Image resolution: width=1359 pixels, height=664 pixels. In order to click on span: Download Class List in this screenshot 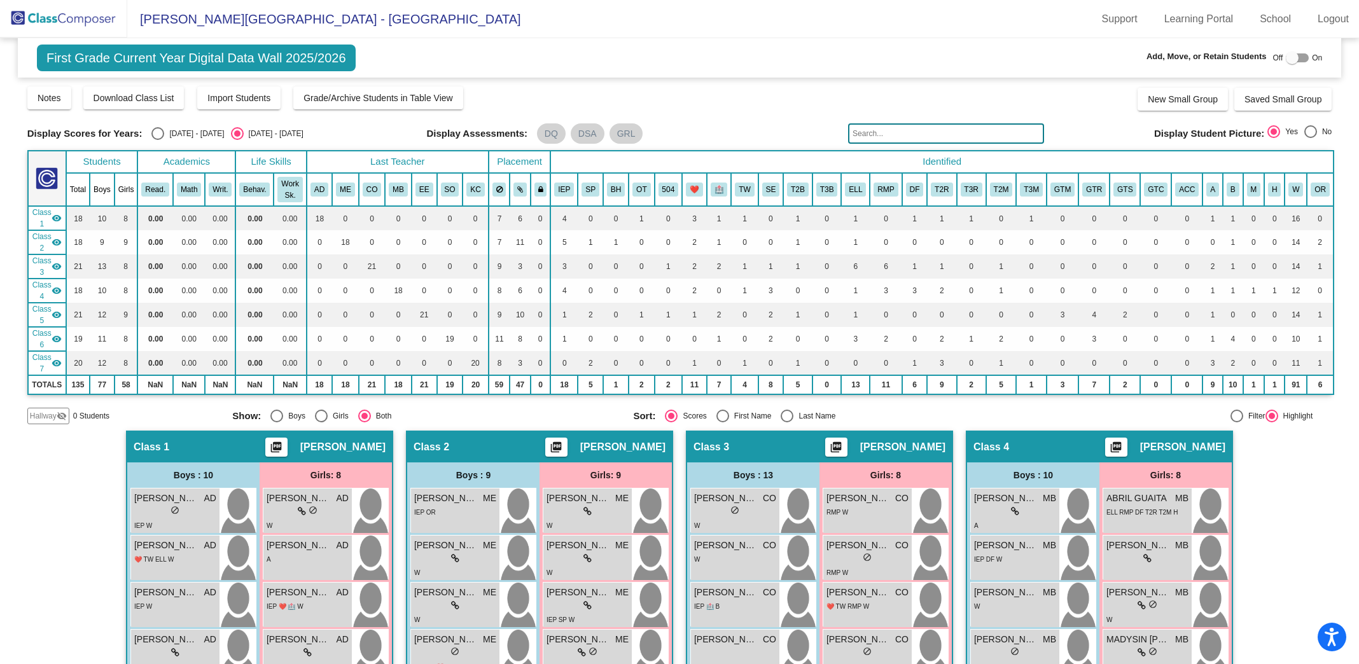, I will do `click(134, 98)`.